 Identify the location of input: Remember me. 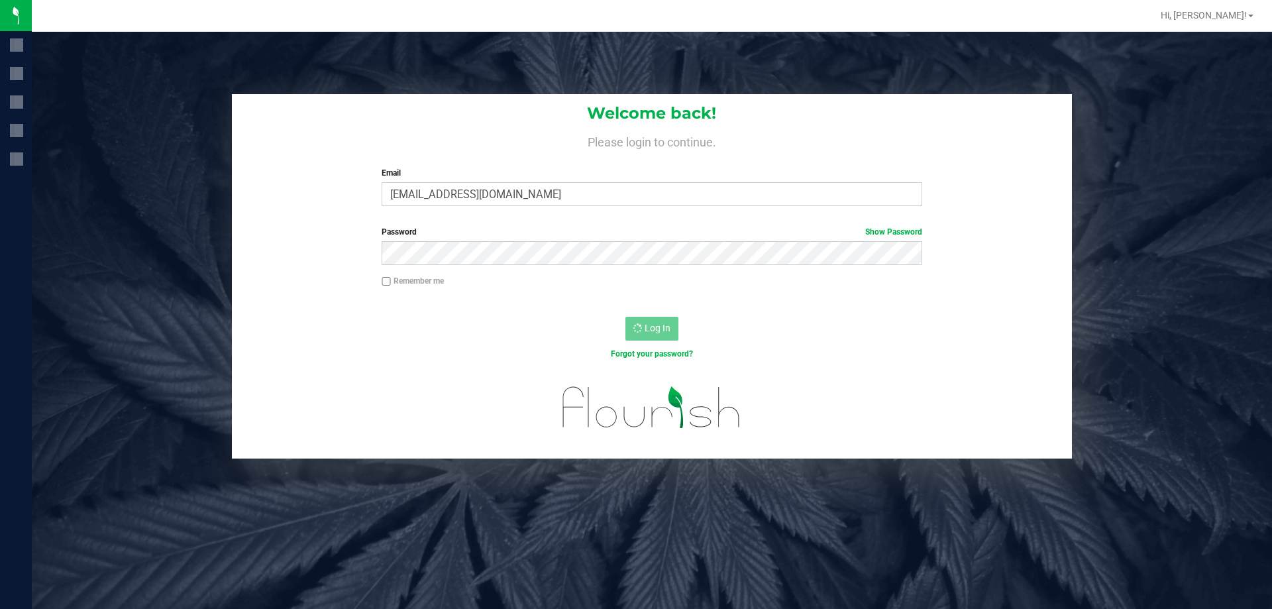
(386, 281).